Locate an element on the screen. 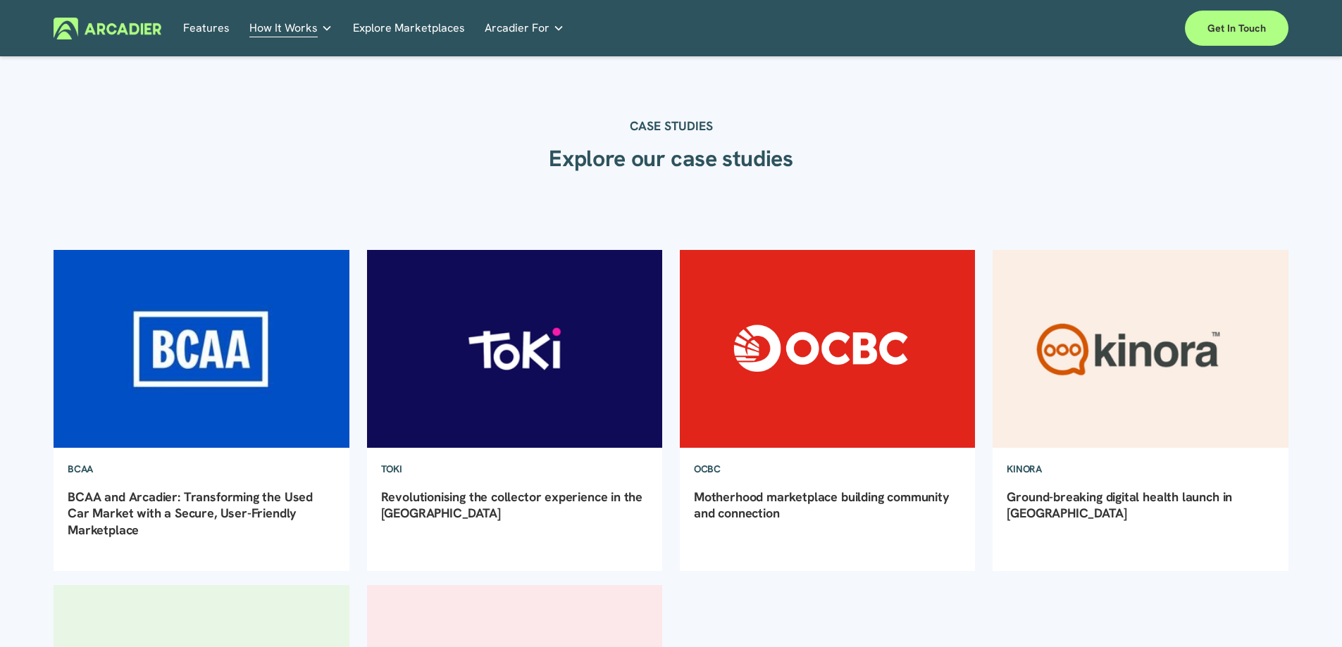  a: Features is located at coordinates (206, 28).